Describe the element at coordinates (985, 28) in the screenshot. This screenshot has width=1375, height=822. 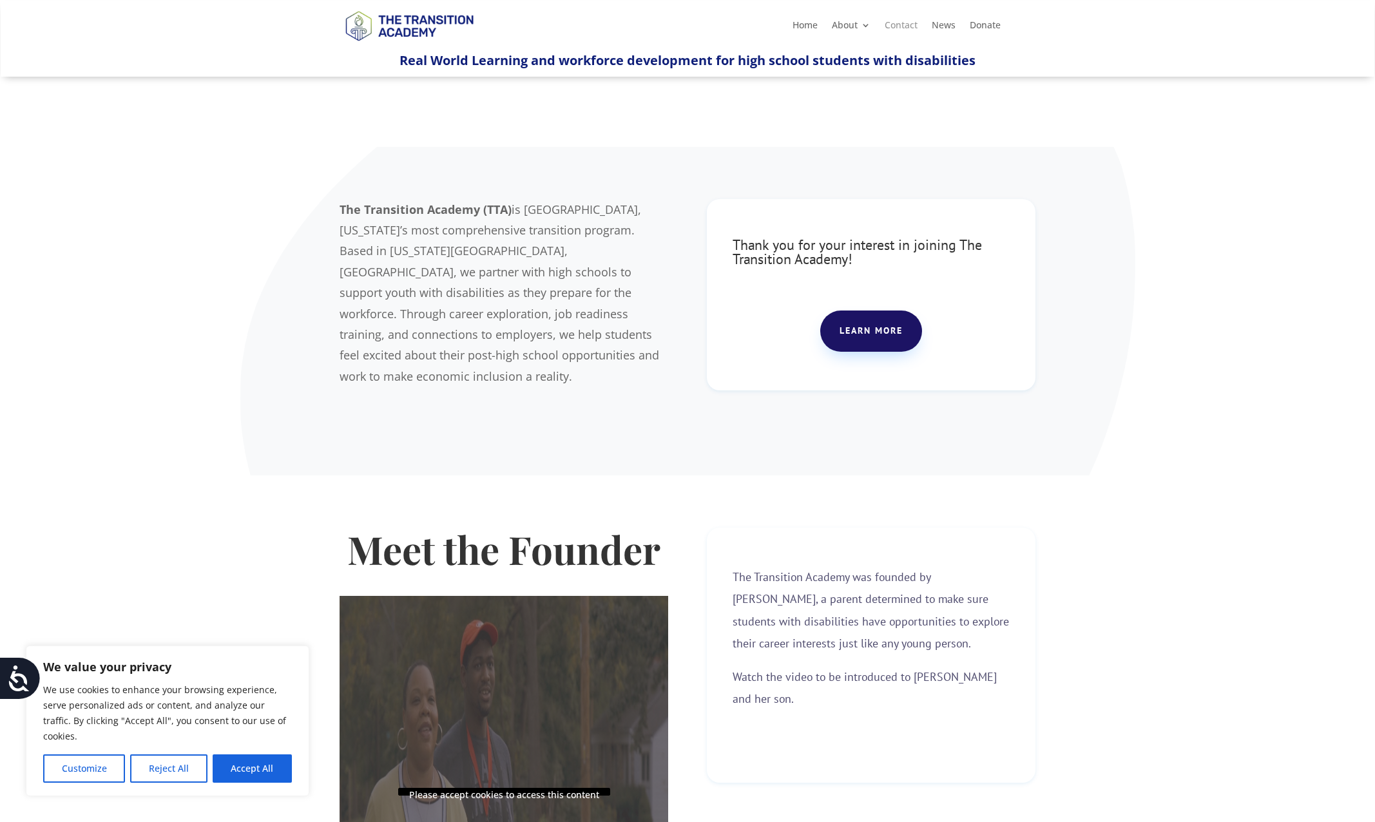
I see `a: Donate` at that location.